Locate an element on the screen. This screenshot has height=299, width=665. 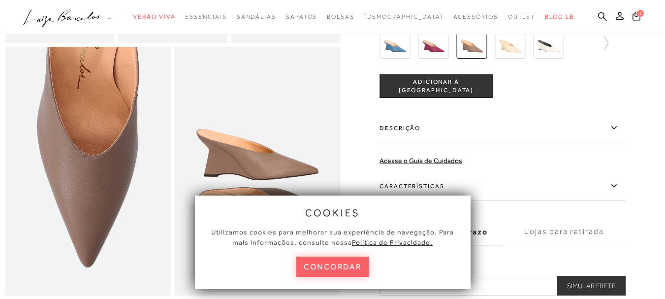
span: Sandálias is located at coordinates (256, 17).